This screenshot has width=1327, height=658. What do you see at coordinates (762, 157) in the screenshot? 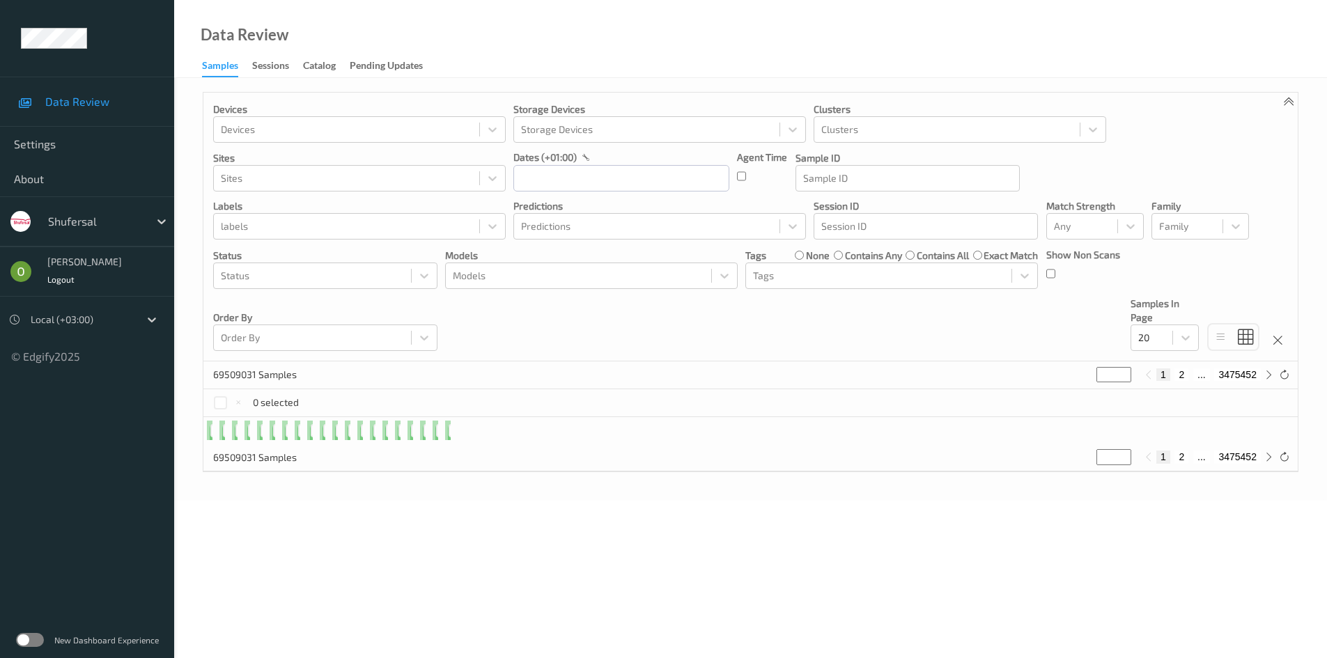
I see `p: Agent Time` at bounding box center [762, 157].